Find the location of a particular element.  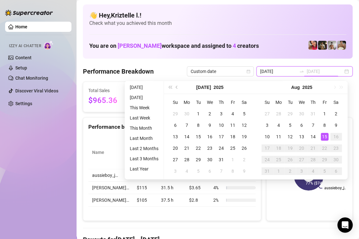

div: 12 is located at coordinates (244, 125).